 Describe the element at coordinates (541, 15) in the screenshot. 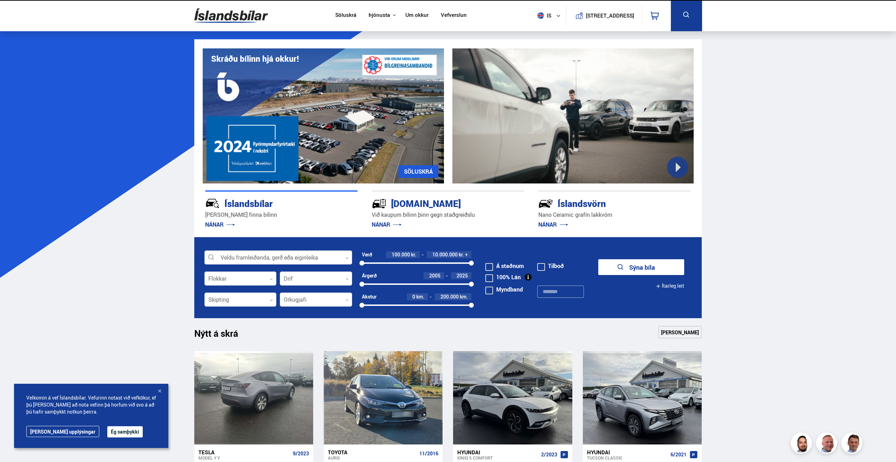

I see `img: svg+xml;base64,PHN2ZyB4bWxucz0iaHR0cDovL3d3dy53My5vcmcvMjAwMC9zdmciIHdpZHRoPSI1MTIiIGhlaWdodD0iNT...` at that location.